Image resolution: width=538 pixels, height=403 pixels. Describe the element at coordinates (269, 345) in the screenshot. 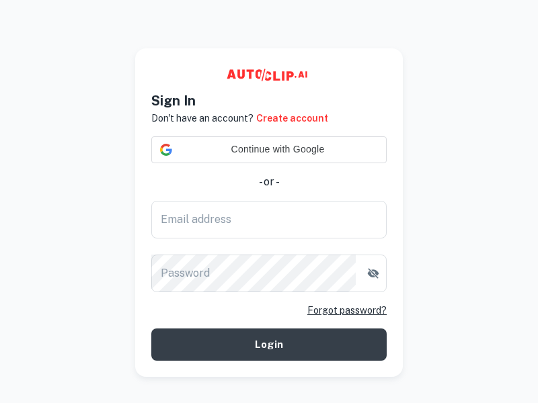

I see `button: Login` at that location.